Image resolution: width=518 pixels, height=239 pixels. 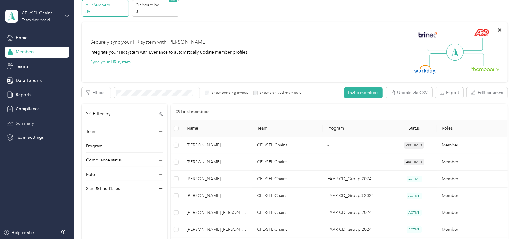 I want to click on button: Invite members, so click(x=363, y=92).